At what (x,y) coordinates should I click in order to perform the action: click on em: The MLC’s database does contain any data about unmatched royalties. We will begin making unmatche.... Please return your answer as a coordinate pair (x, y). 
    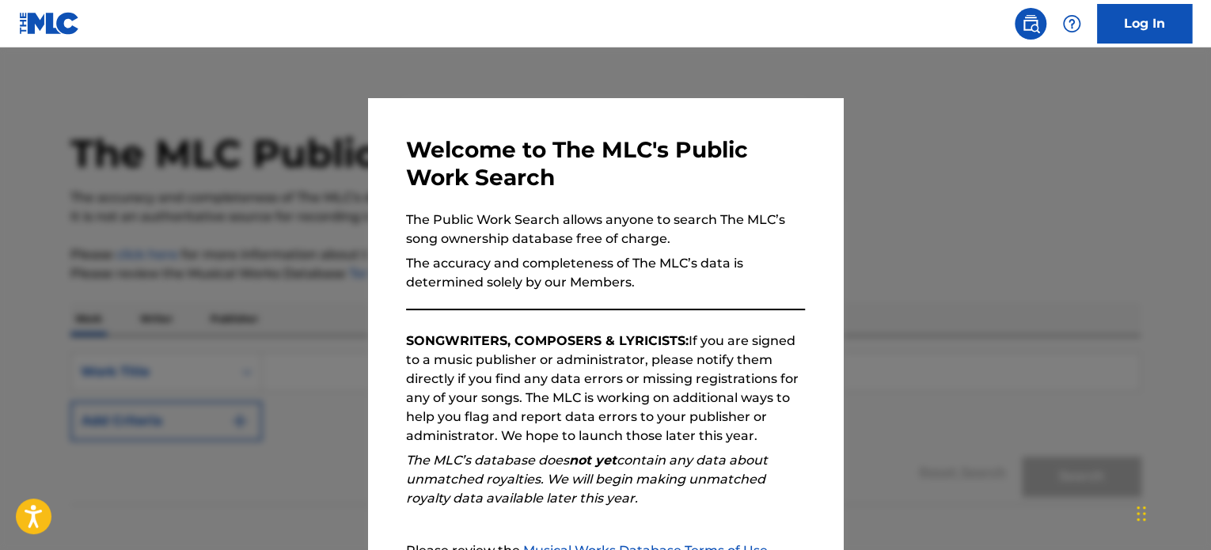
    Looking at the image, I should click on (586, 479).